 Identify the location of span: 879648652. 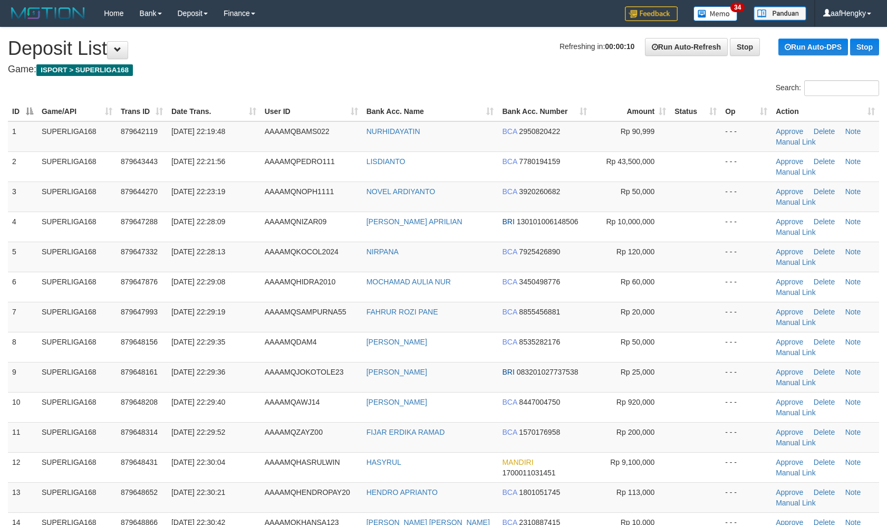
(139, 492).